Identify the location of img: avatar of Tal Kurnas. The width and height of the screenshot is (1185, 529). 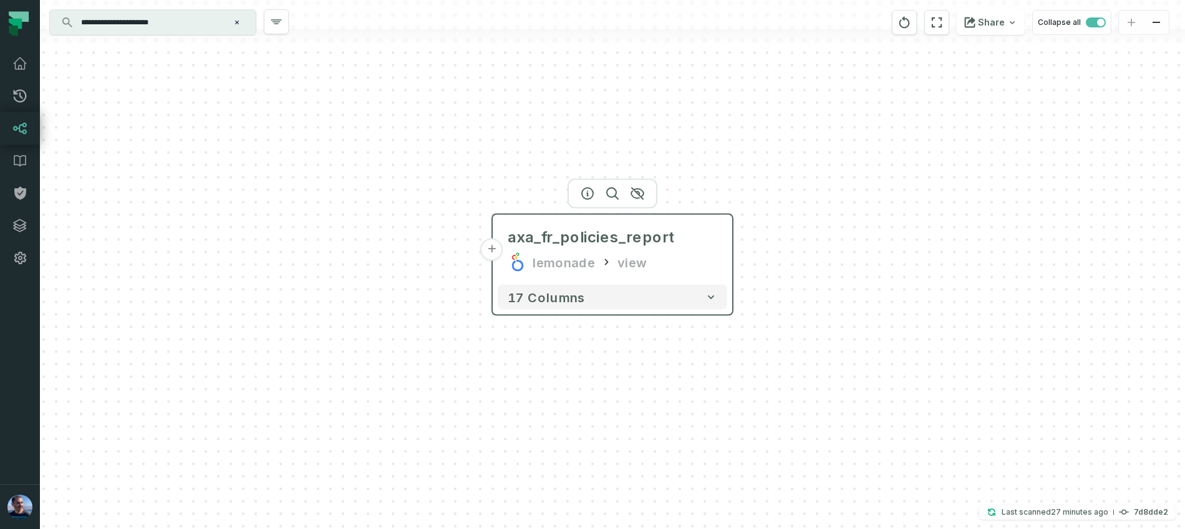
(20, 508).